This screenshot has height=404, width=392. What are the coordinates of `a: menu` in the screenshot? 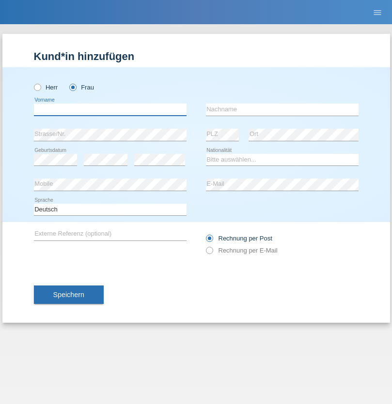 It's located at (377, 12).